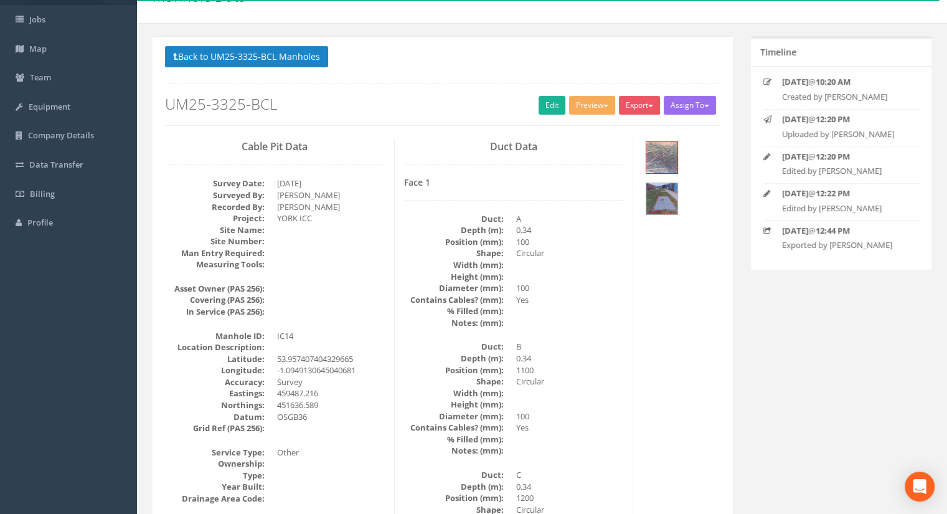  What do you see at coordinates (215, 253) in the screenshot?
I see `dt: Man Entry Required:` at bounding box center [215, 253].